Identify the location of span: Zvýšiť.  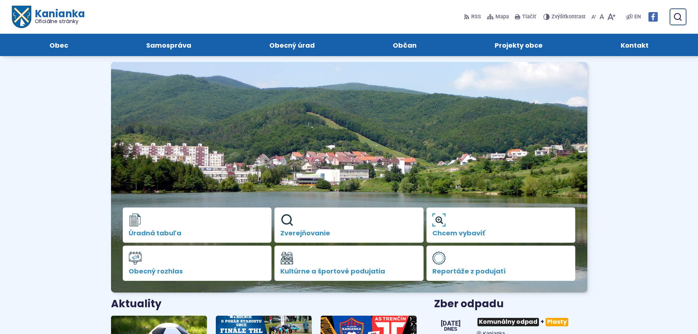
(558, 16).